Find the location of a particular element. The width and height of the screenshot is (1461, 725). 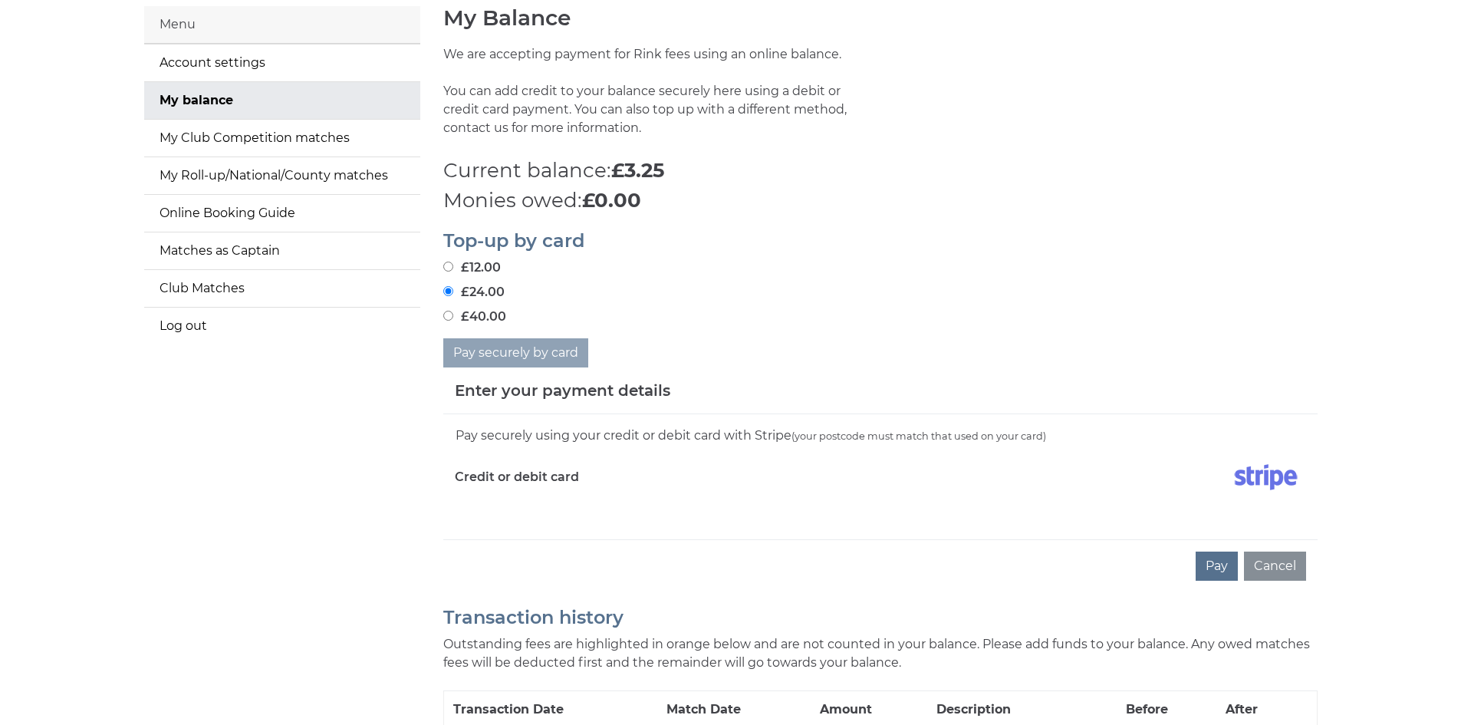

strong: £0.00 is located at coordinates (611, 200).